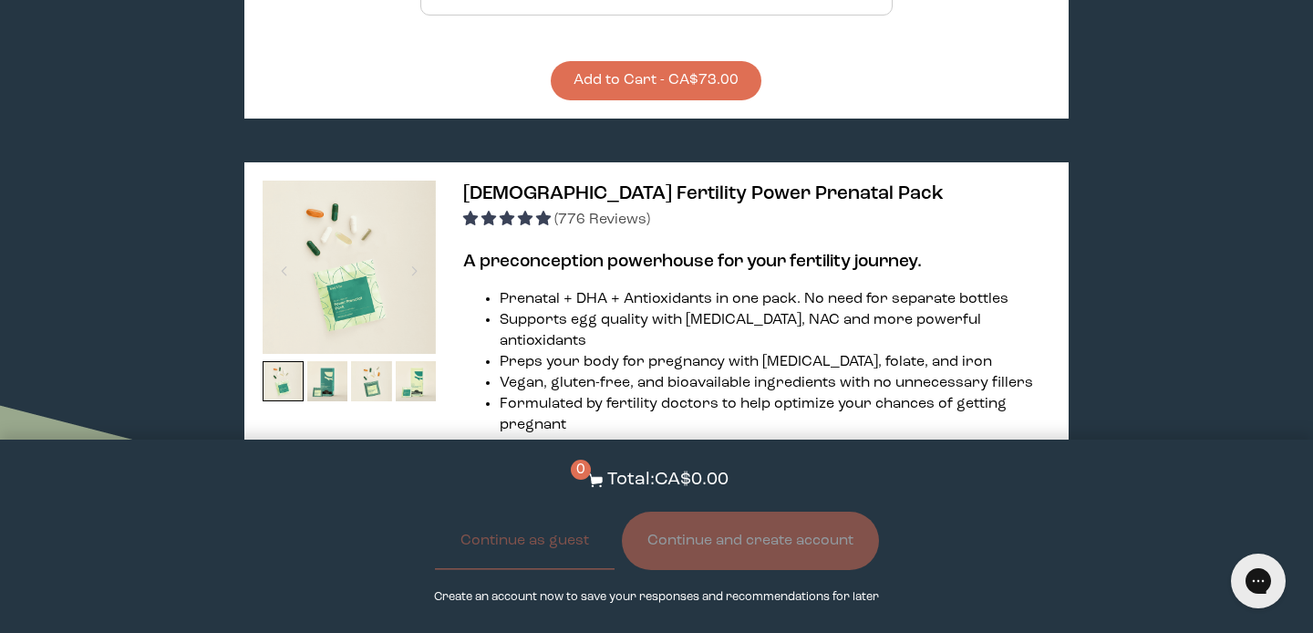  I want to click on strong: A preconception powerhouse for your fertility journey., so click(692, 262).